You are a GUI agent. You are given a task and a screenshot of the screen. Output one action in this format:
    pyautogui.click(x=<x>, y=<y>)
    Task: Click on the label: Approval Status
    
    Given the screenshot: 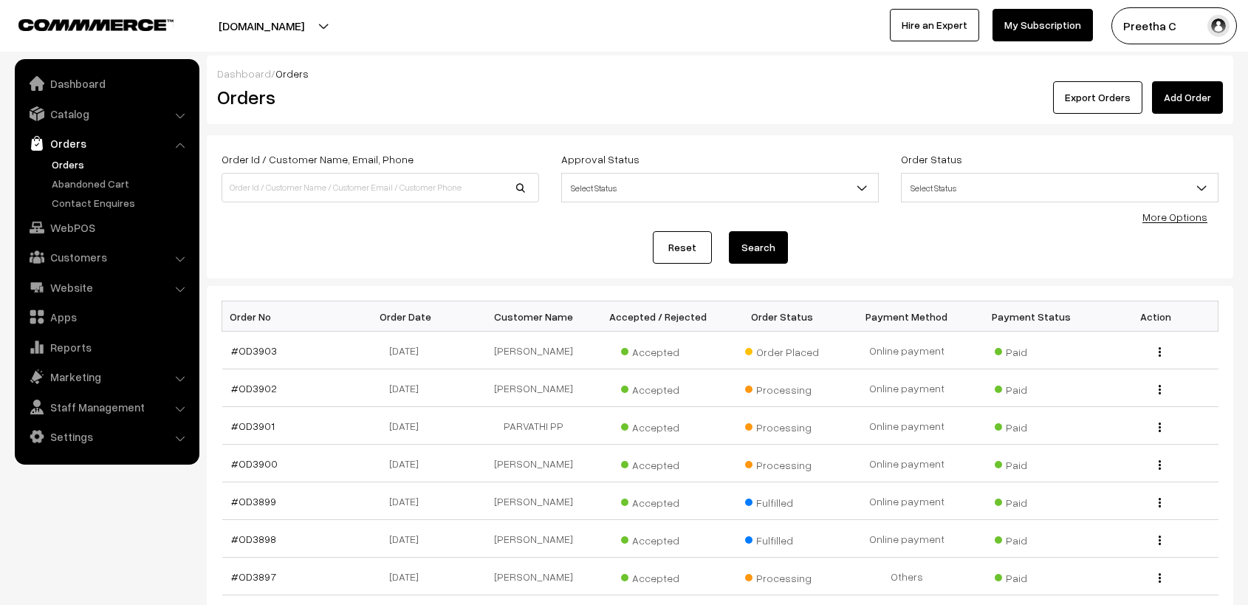 What is the action you would take?
    pyautogui.click(x=601, y=159)
    